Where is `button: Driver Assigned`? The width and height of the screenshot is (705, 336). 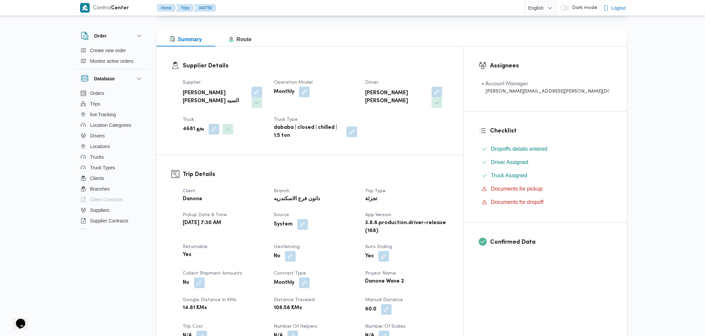 button: Driver Assigned is located at coordinates (546, 162).